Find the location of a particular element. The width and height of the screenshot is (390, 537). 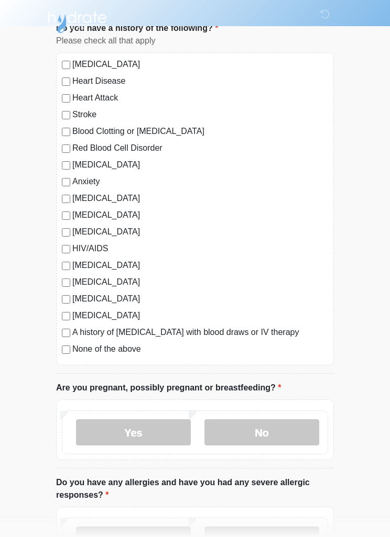

input: Anxiety is located at coordinates (66, 183).